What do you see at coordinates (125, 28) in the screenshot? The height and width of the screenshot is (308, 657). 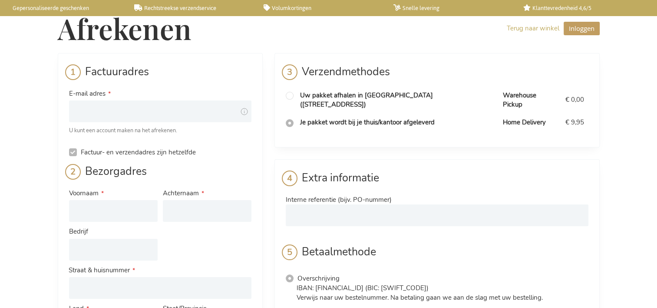 I see `span: Afrekenen` at bounding box center [125, 28].